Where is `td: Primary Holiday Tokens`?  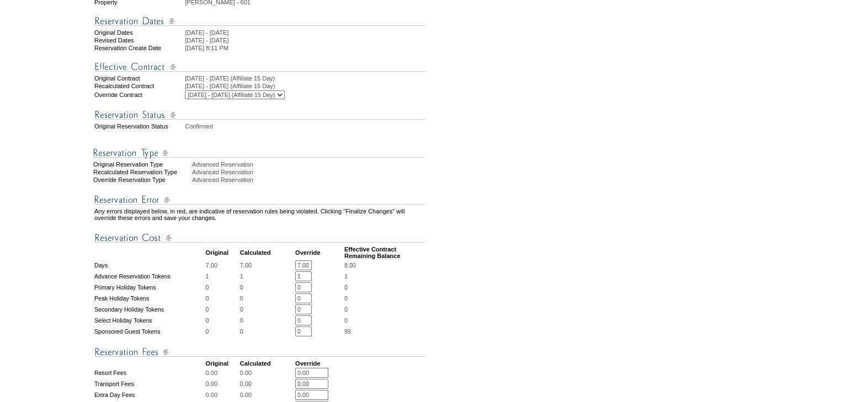 td: Primary Holiday Tokens is located at coordinates (150, 288).